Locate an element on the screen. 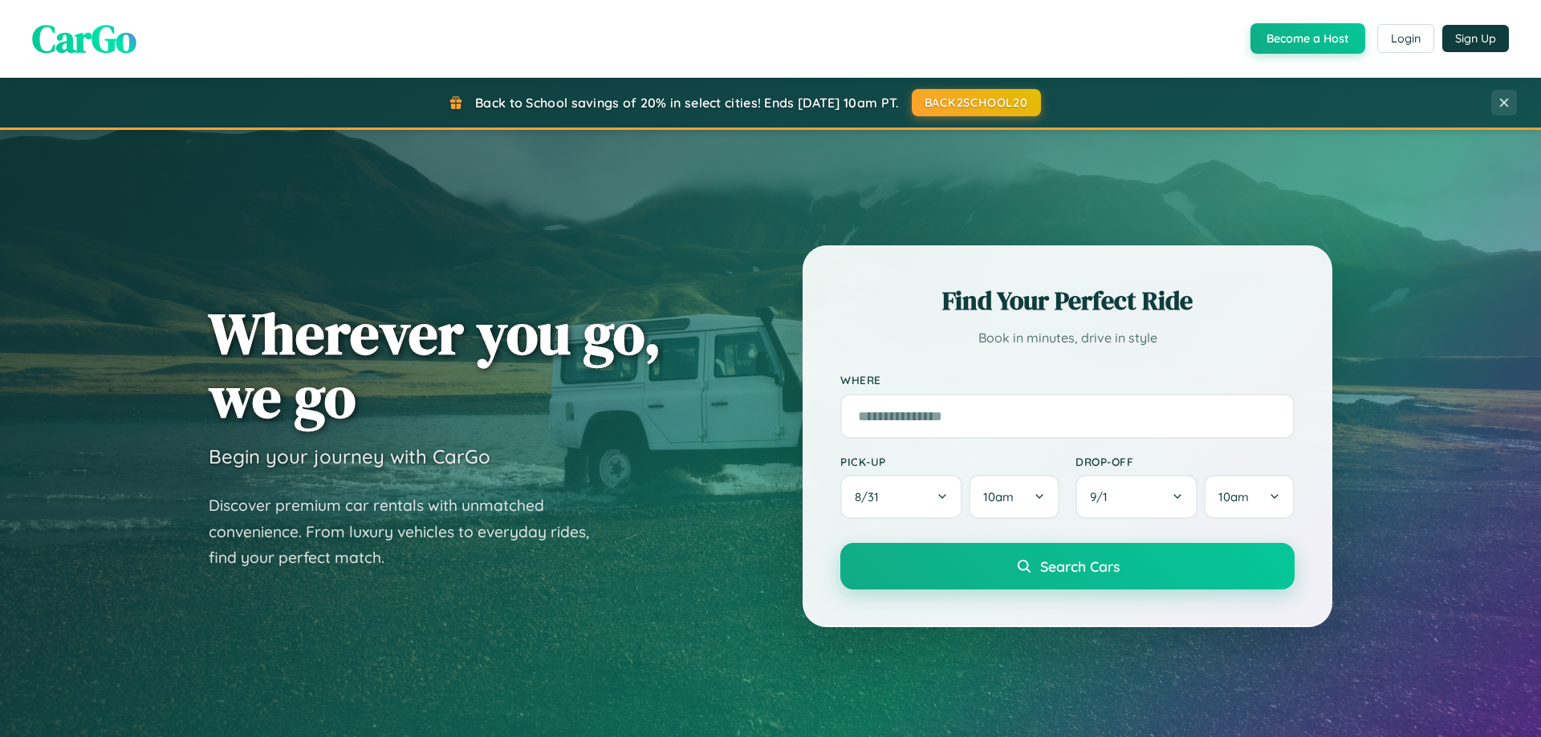  button: Sign Up is located at coordinates (1475, 39).